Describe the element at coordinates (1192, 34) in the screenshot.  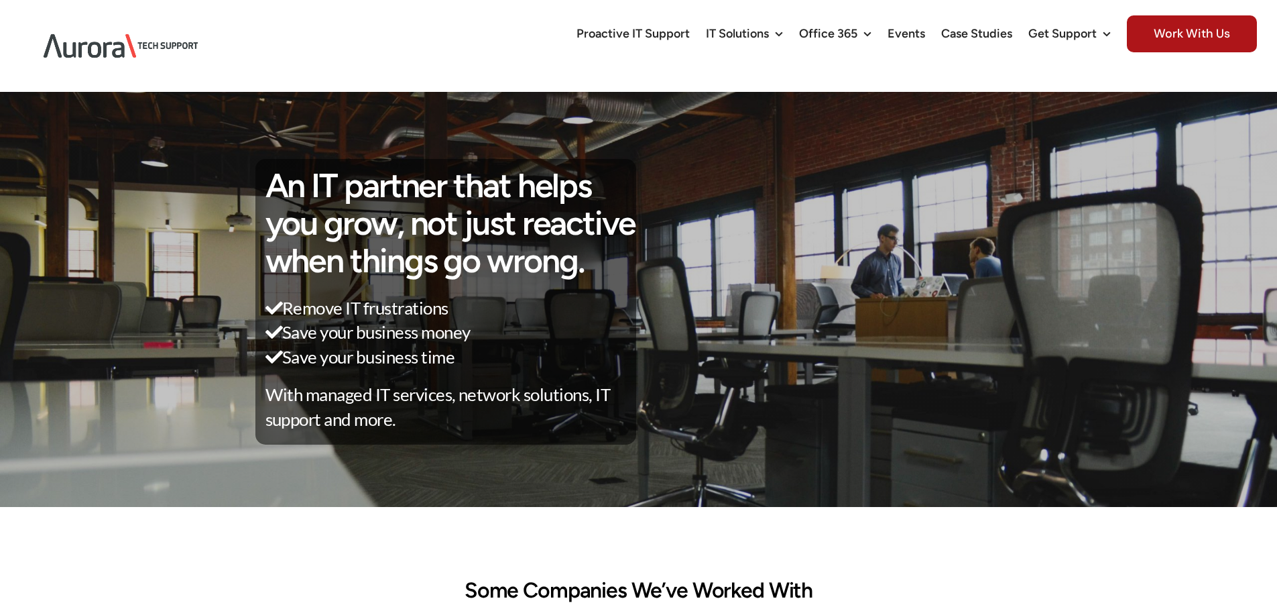
I see `span: Work With Us` at that location.